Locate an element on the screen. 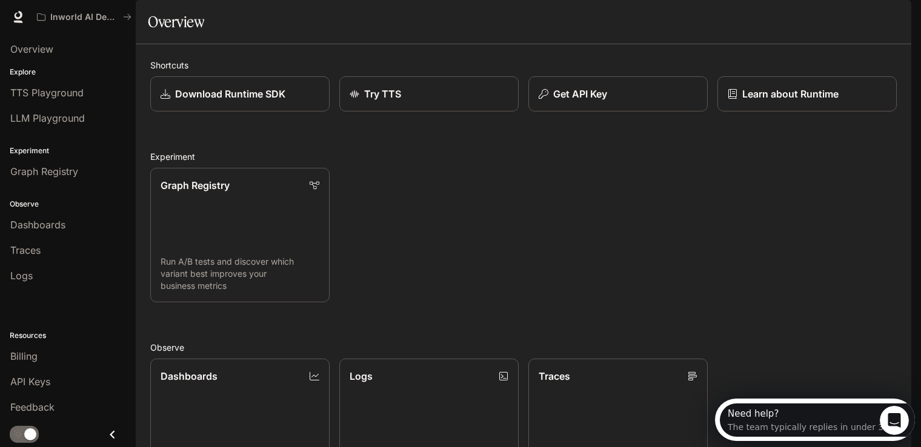 The image size is (921, 447). h2: Experiment is located at coordinates (523, 156).